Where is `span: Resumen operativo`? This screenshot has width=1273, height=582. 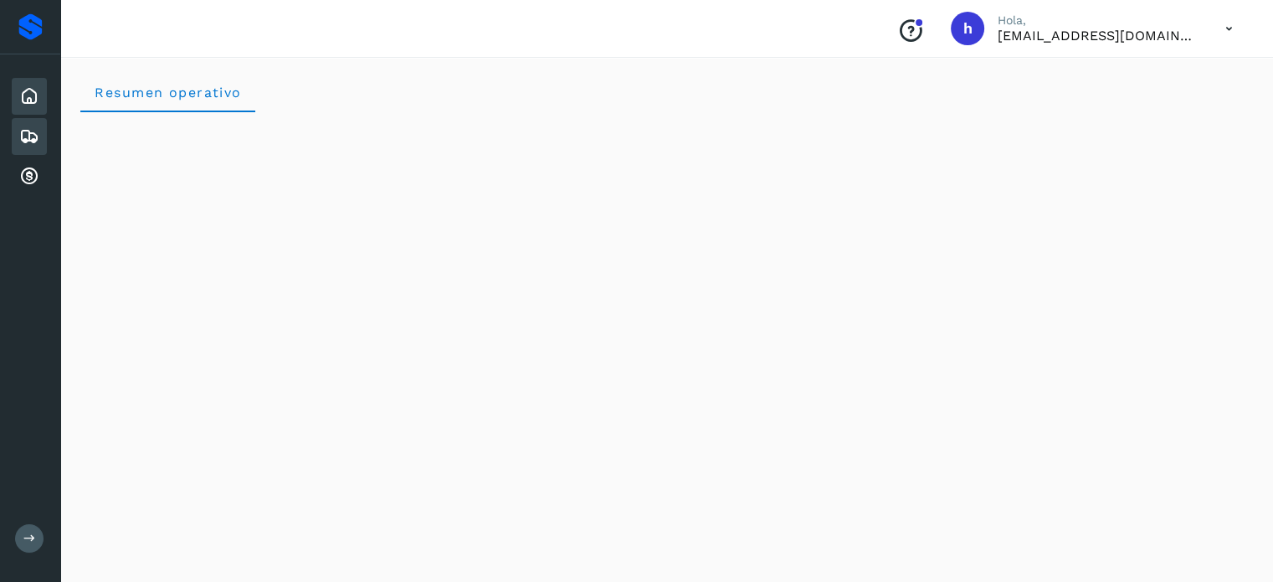 span: Resumen operativo is located at coordinates (167, 92).